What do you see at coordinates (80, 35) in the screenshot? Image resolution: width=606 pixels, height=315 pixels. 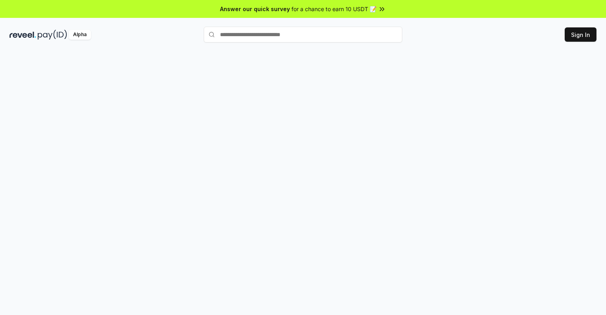 I see `div: Alpha` at bounding box center [80, 35].